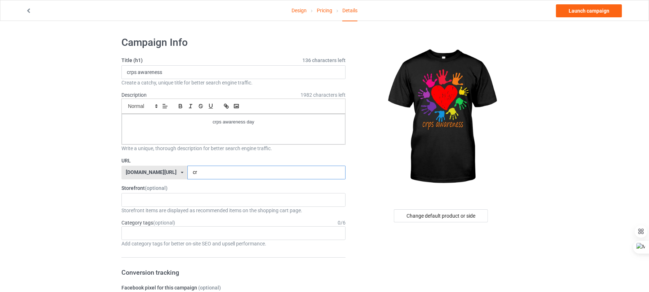 This screenshot has width=649, height=292. I want to click on a: Launch campaign, so click(589, 11).